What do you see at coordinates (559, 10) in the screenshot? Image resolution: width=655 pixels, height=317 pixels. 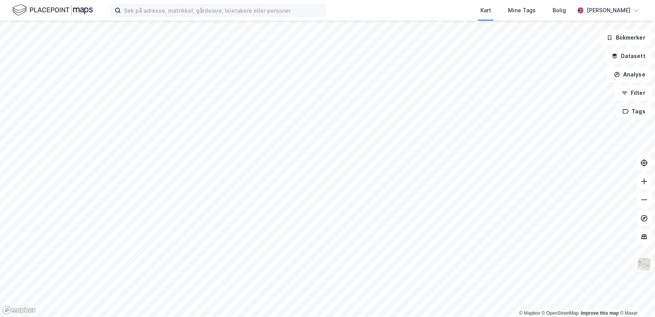 I see `div: Bolig` at bounding box center [559, 10].